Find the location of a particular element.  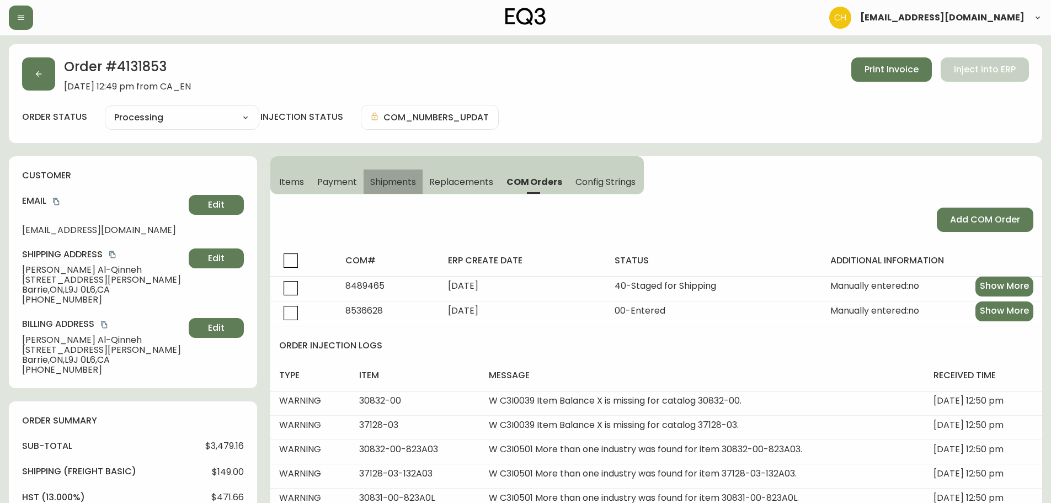

span: $471.66 is located at coordinates (227, 497).